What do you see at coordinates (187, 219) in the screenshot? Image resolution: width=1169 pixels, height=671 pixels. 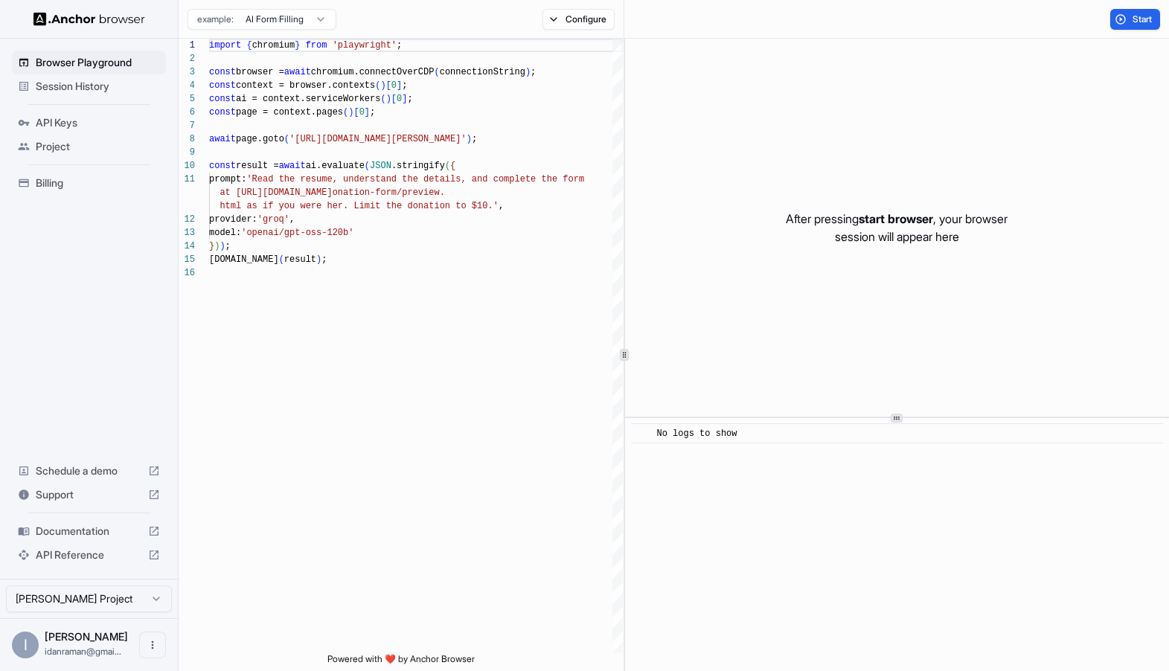 I see `div: 12` at bounding box center [187, 219].